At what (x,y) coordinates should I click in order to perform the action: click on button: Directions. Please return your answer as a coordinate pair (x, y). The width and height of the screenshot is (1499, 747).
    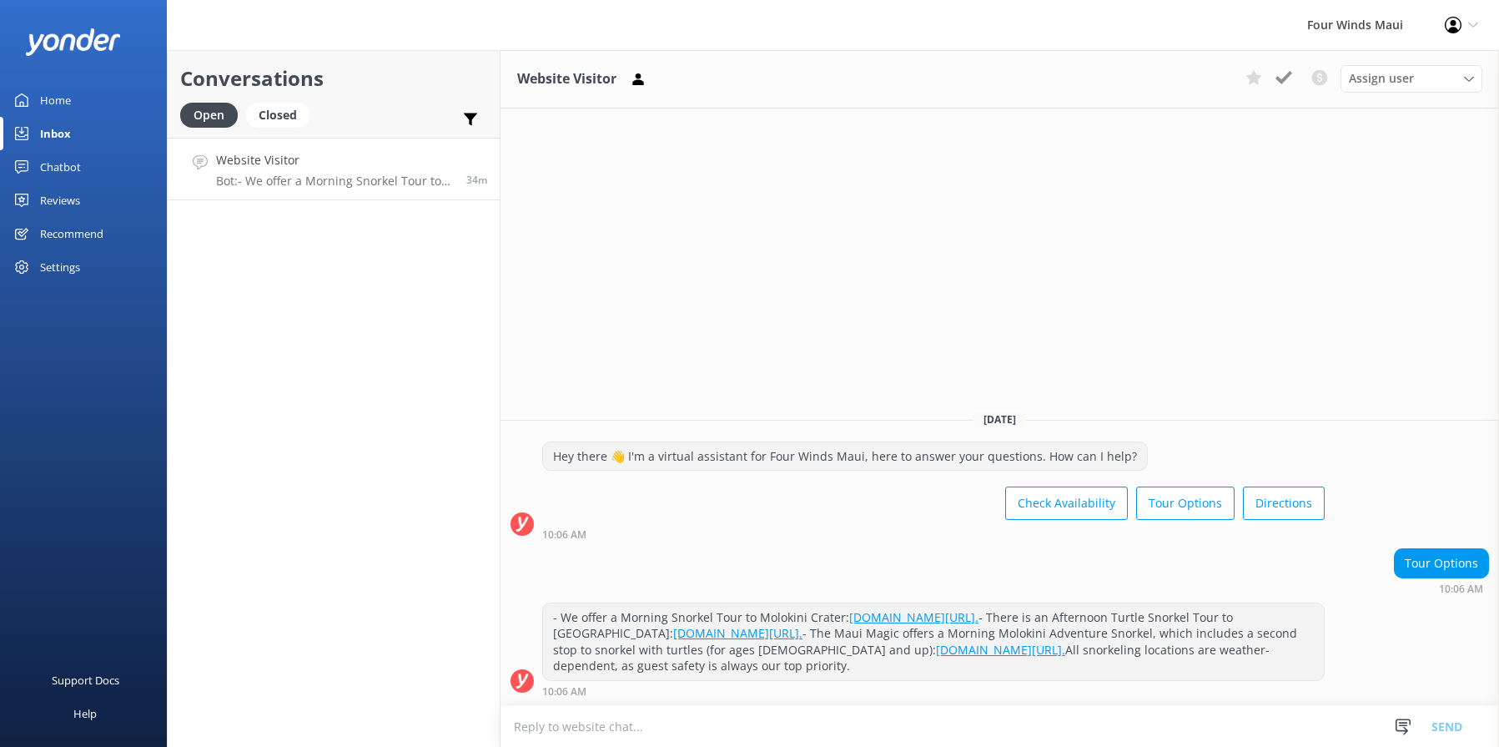
    Looking at the image, I should click on (1284, 503).